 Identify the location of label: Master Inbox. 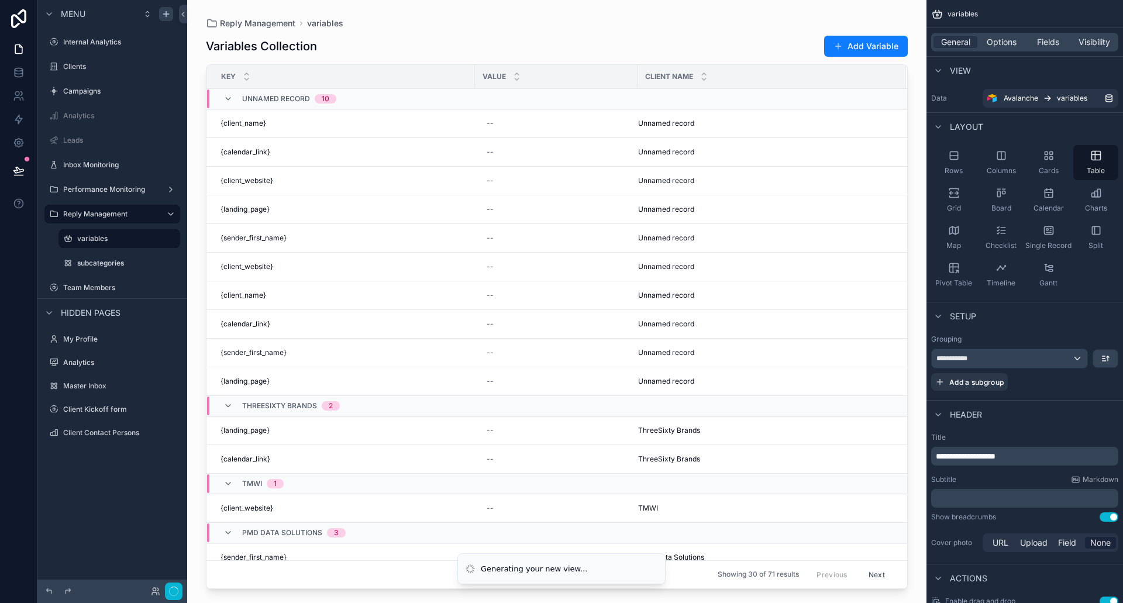
(121, 386).